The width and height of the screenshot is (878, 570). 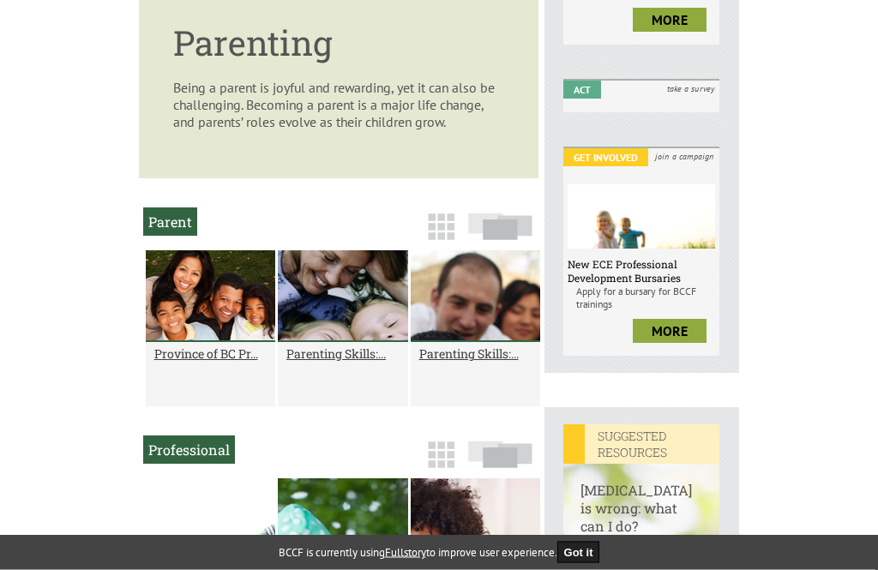 What do you see at coordinates (606, 158) in the screenshot?
I see `em: Get Involved` at bounding box center [606, 158].